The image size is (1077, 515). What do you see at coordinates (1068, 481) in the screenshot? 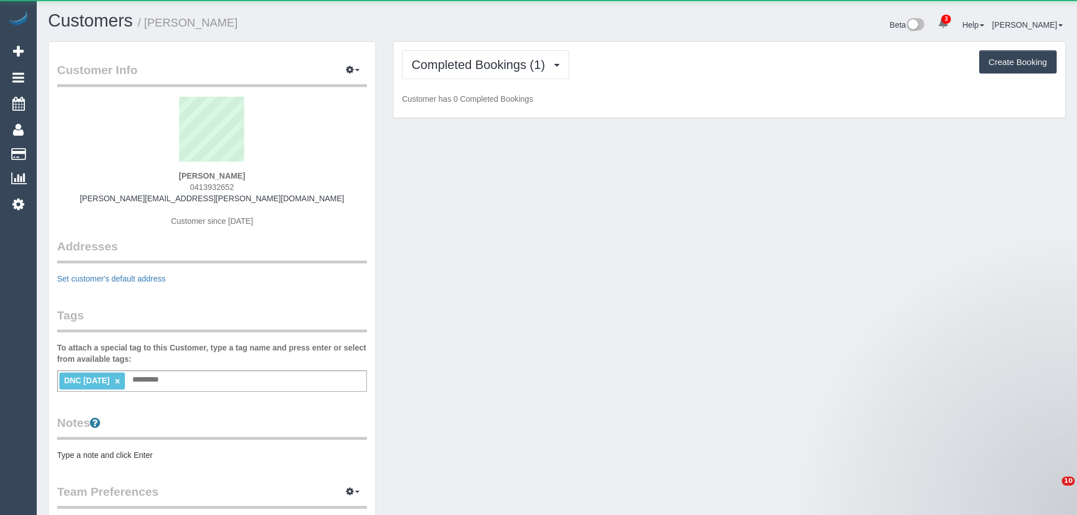
I see `span: 10` at bounding box center [1068, 481].